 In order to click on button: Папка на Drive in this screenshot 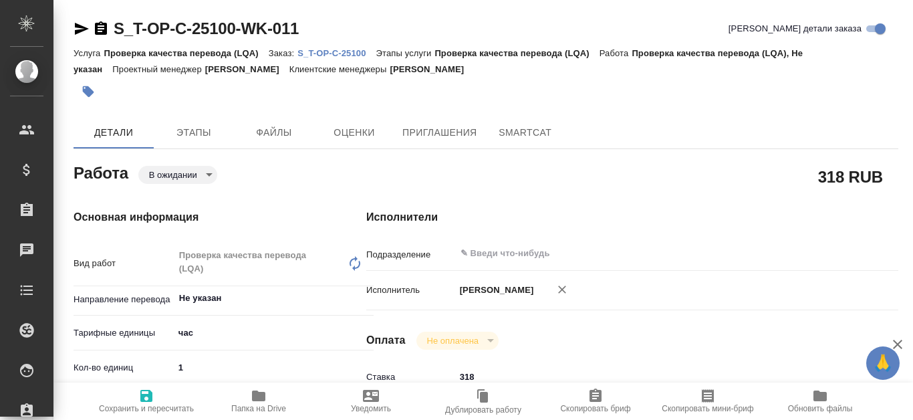, I will do `click(259, 401)`.